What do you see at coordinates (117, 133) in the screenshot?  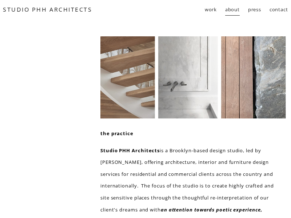 I see `strong: the practice` at bounding box center [117, 133].